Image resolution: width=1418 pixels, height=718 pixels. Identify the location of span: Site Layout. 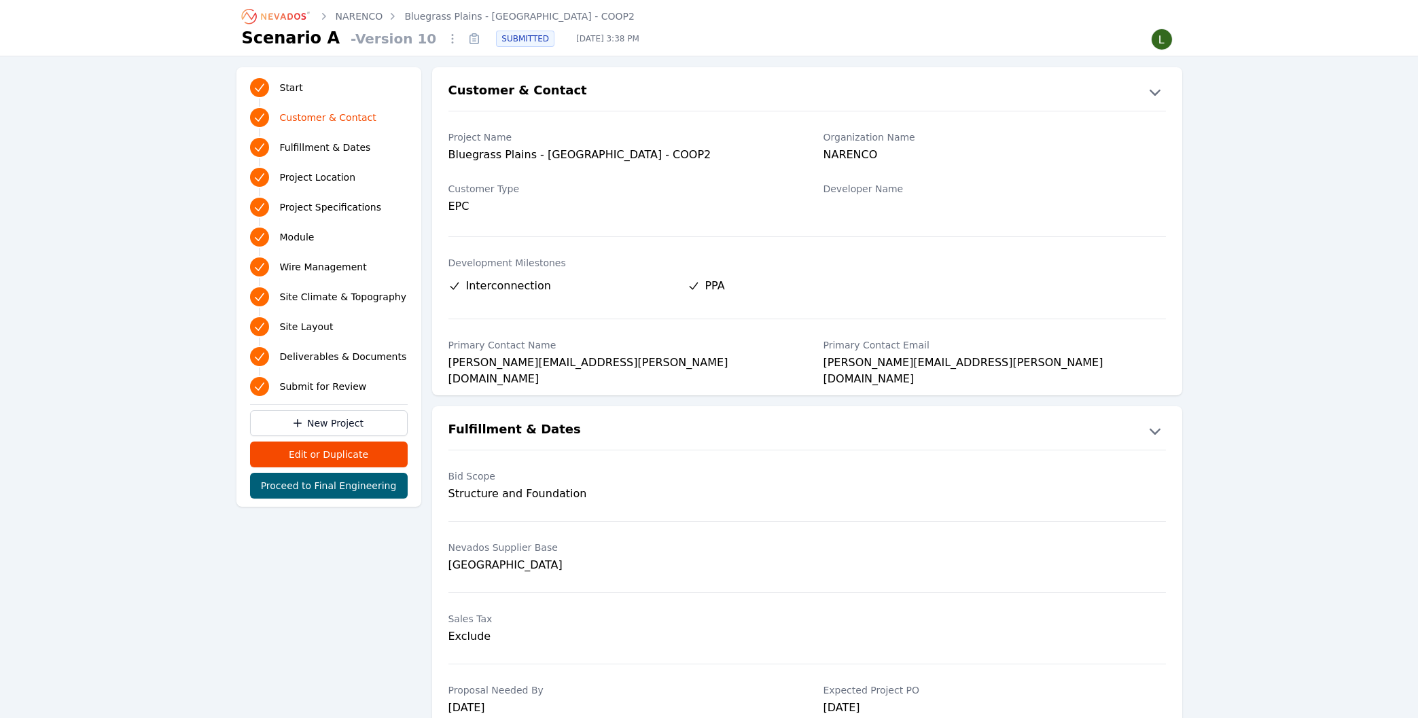
(307, 327).